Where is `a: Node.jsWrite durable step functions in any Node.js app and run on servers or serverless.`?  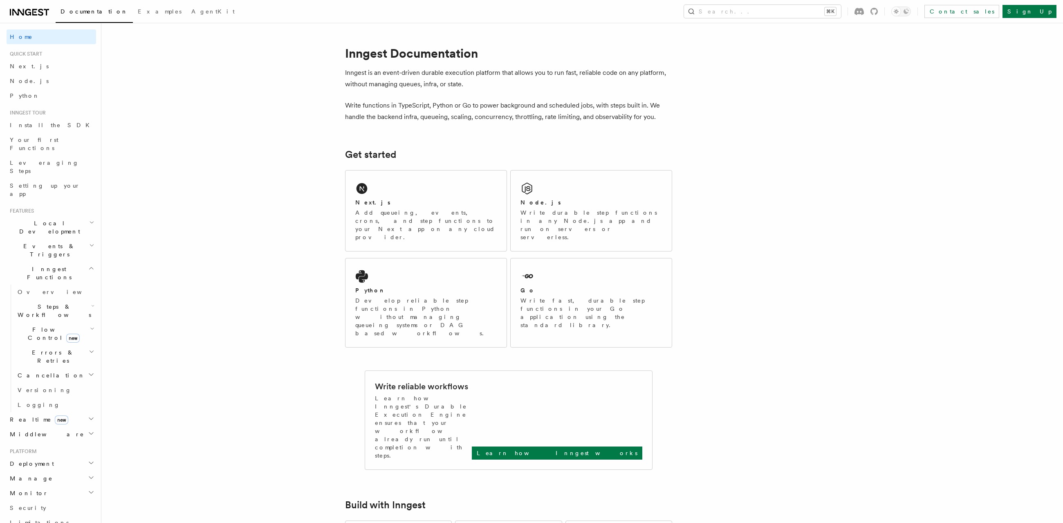
a: Node.jsWrite durable step functions in any Node.js app and run on servers or serverless. is located at coordinates (591, 210).